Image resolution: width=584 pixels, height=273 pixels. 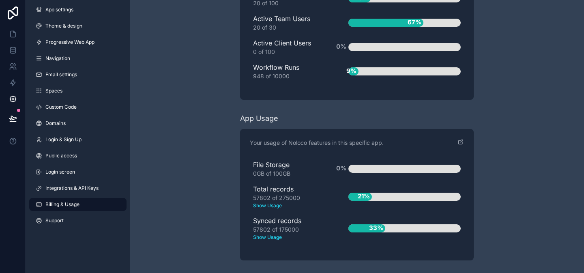 I want to click on p: Your usage of Noloco features in this specific app., so click(x=317, y=143).